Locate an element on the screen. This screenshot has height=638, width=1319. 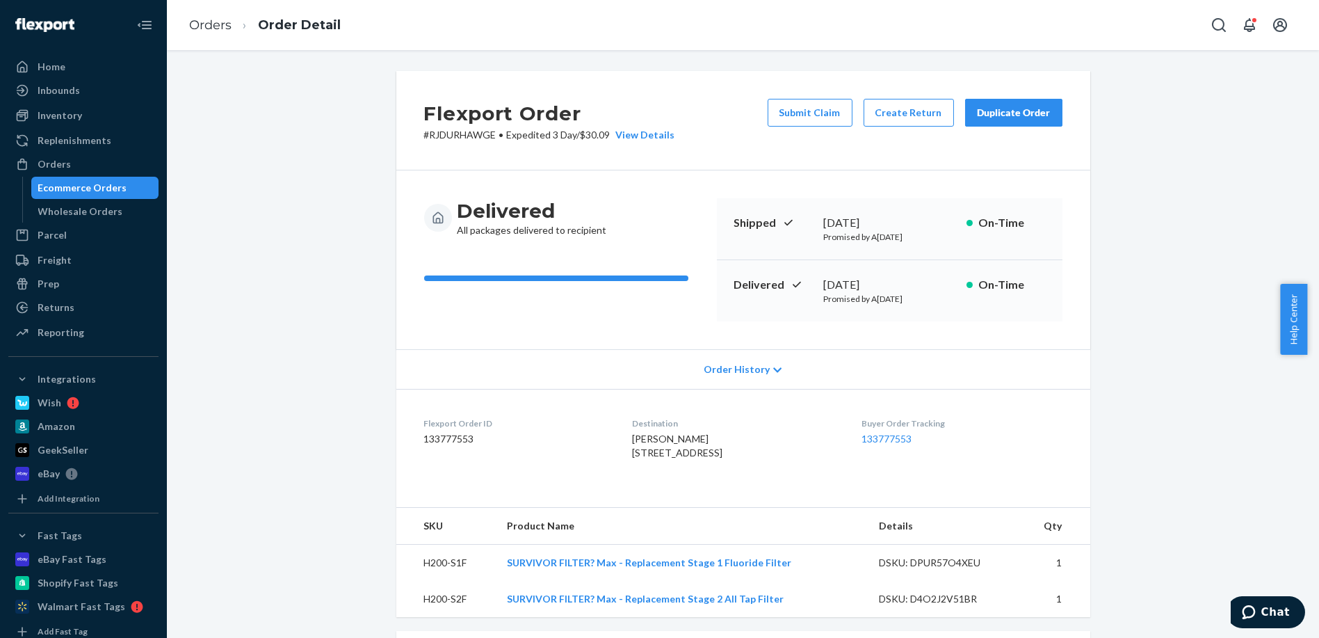
a: eBay Fast Tags is located at coordinates (83, 559).